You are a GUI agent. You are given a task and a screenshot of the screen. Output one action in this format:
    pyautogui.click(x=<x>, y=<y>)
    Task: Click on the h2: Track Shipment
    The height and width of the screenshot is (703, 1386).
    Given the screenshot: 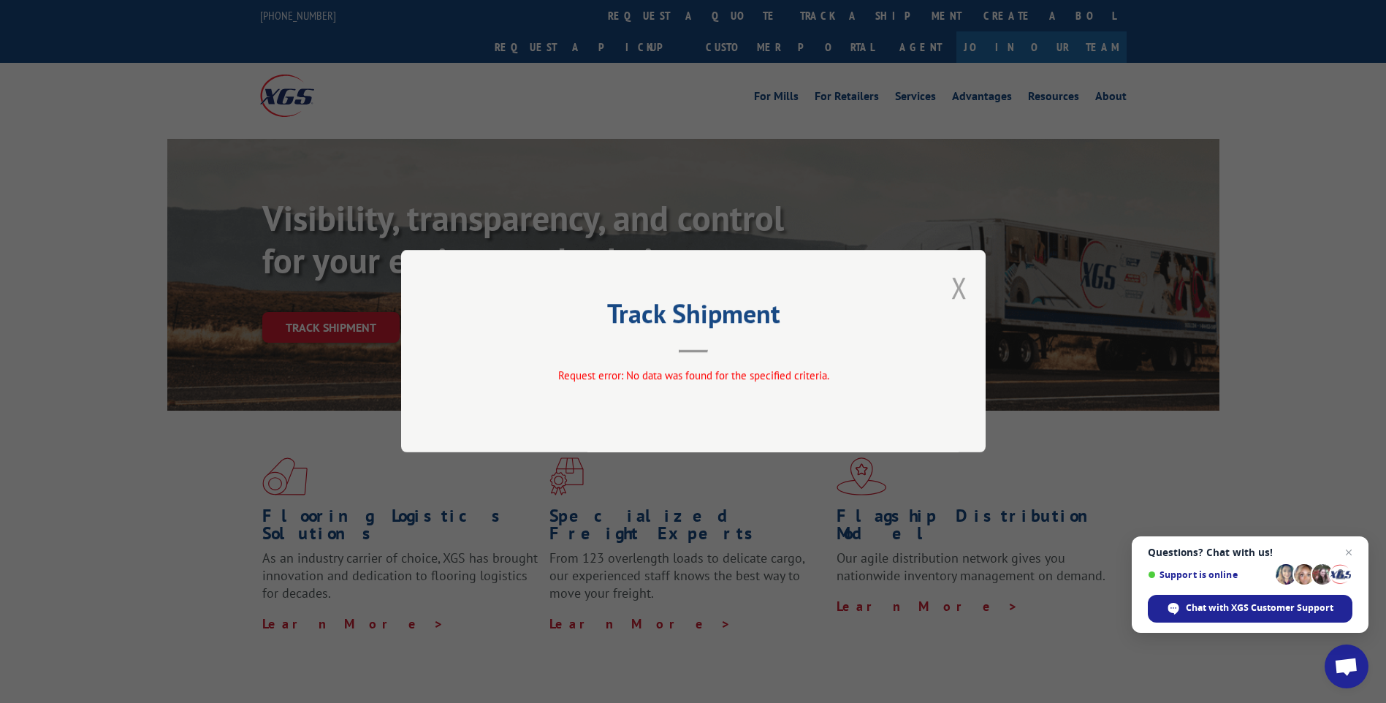 What is the action you would take?
    pyautogui.click(x=694, y=317)
    